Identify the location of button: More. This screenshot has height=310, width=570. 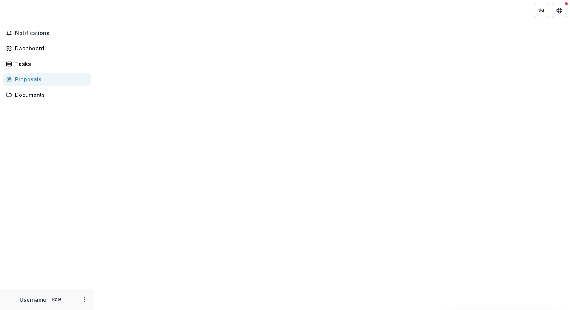
(85, 300).